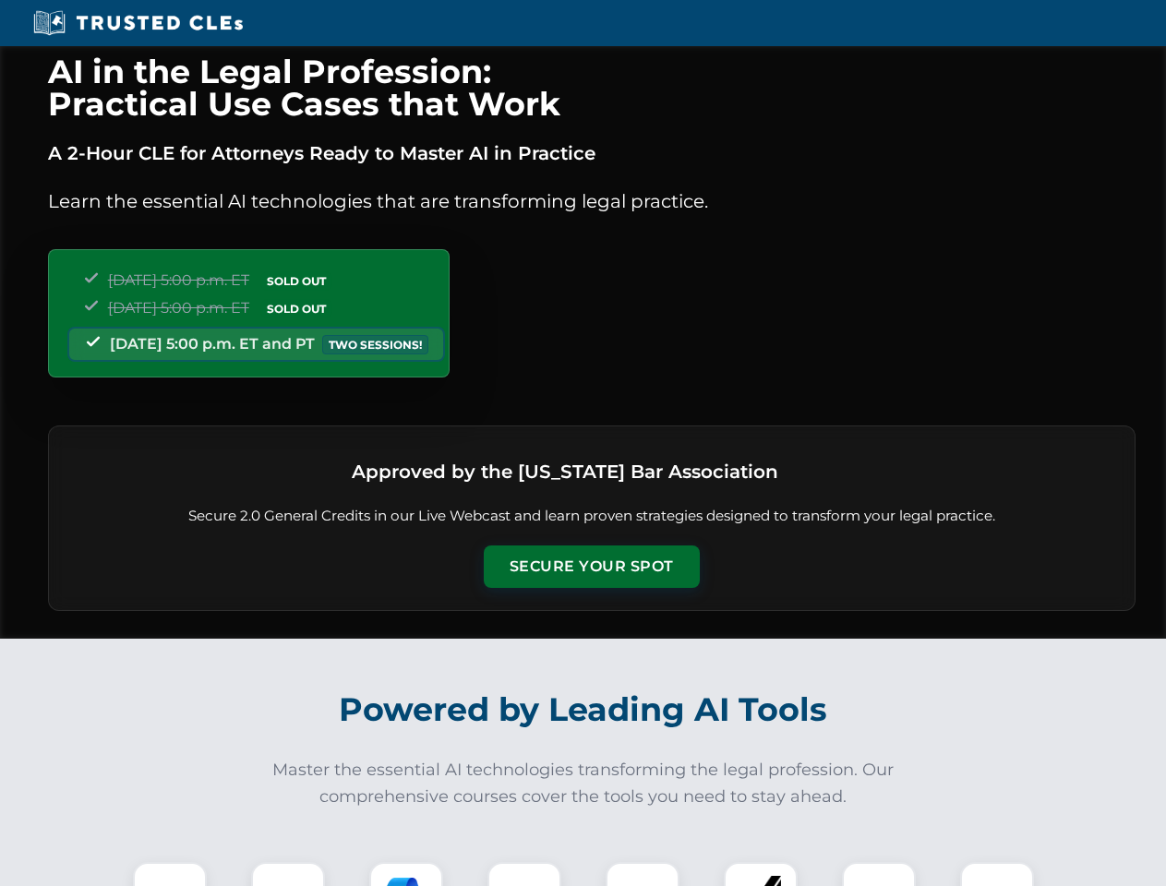  I want to click on img: Trusted CLEs, so click(138, 23).